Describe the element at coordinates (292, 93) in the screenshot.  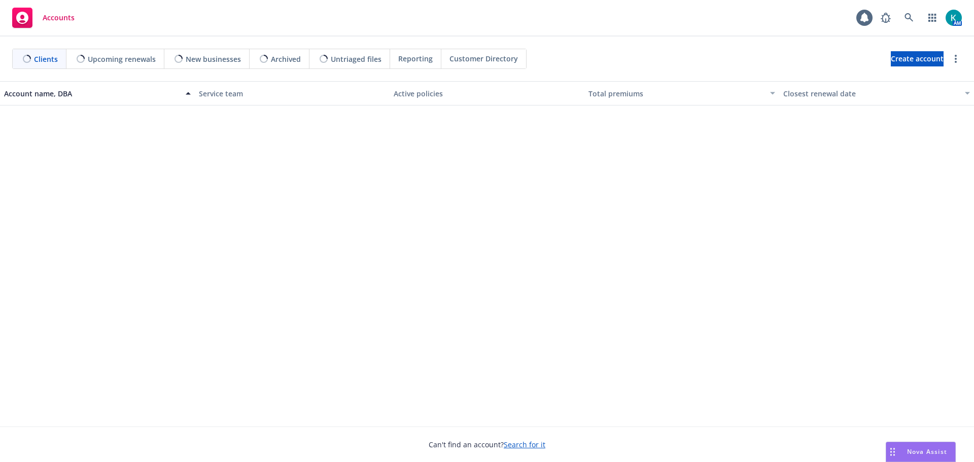
I see `button: Service team` at that location.